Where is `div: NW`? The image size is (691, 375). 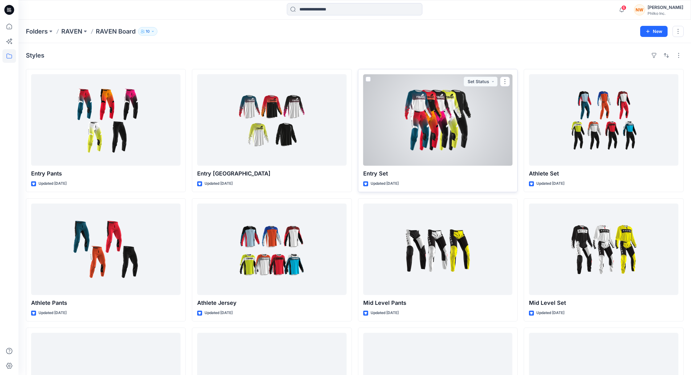
div: NW is located at coordinates (640, 10).